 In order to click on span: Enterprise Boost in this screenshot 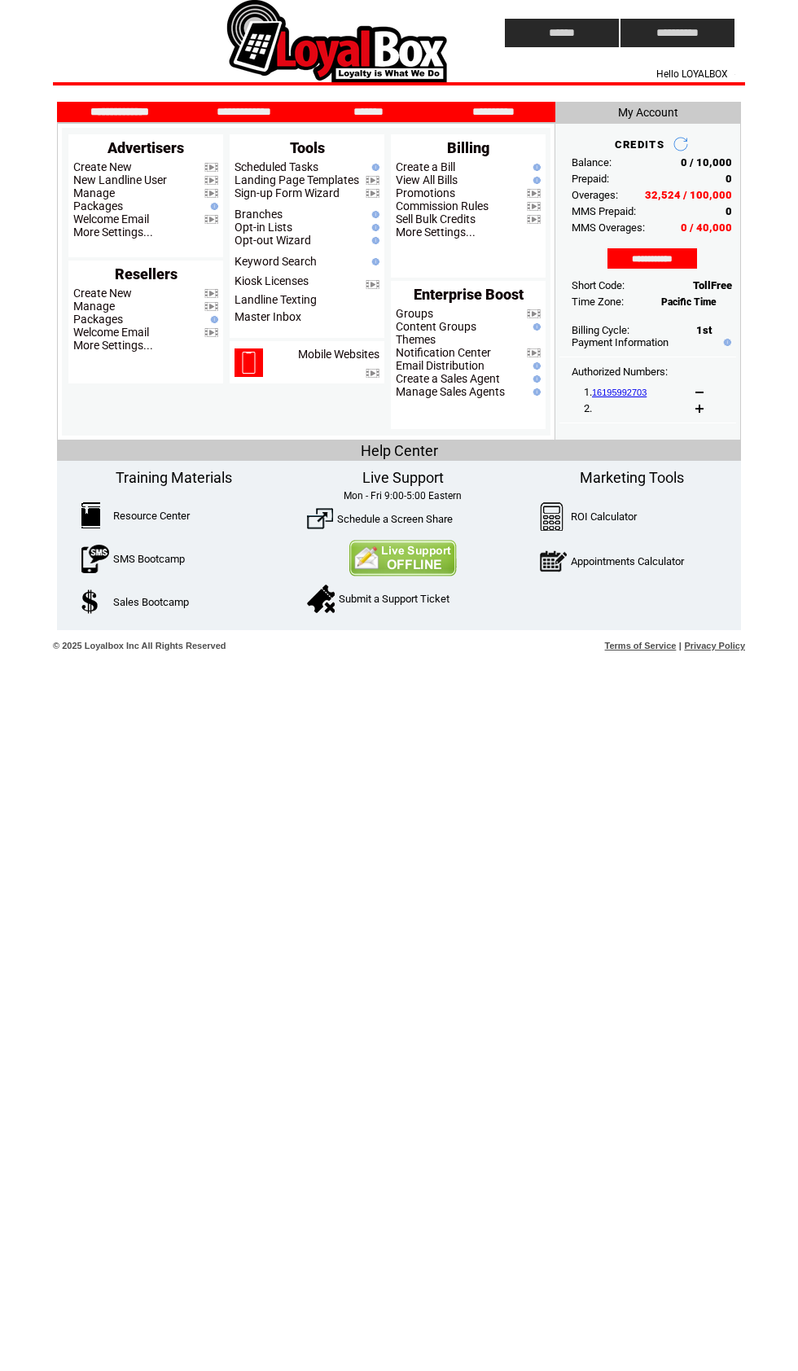, I will do `click(468, 294)`.